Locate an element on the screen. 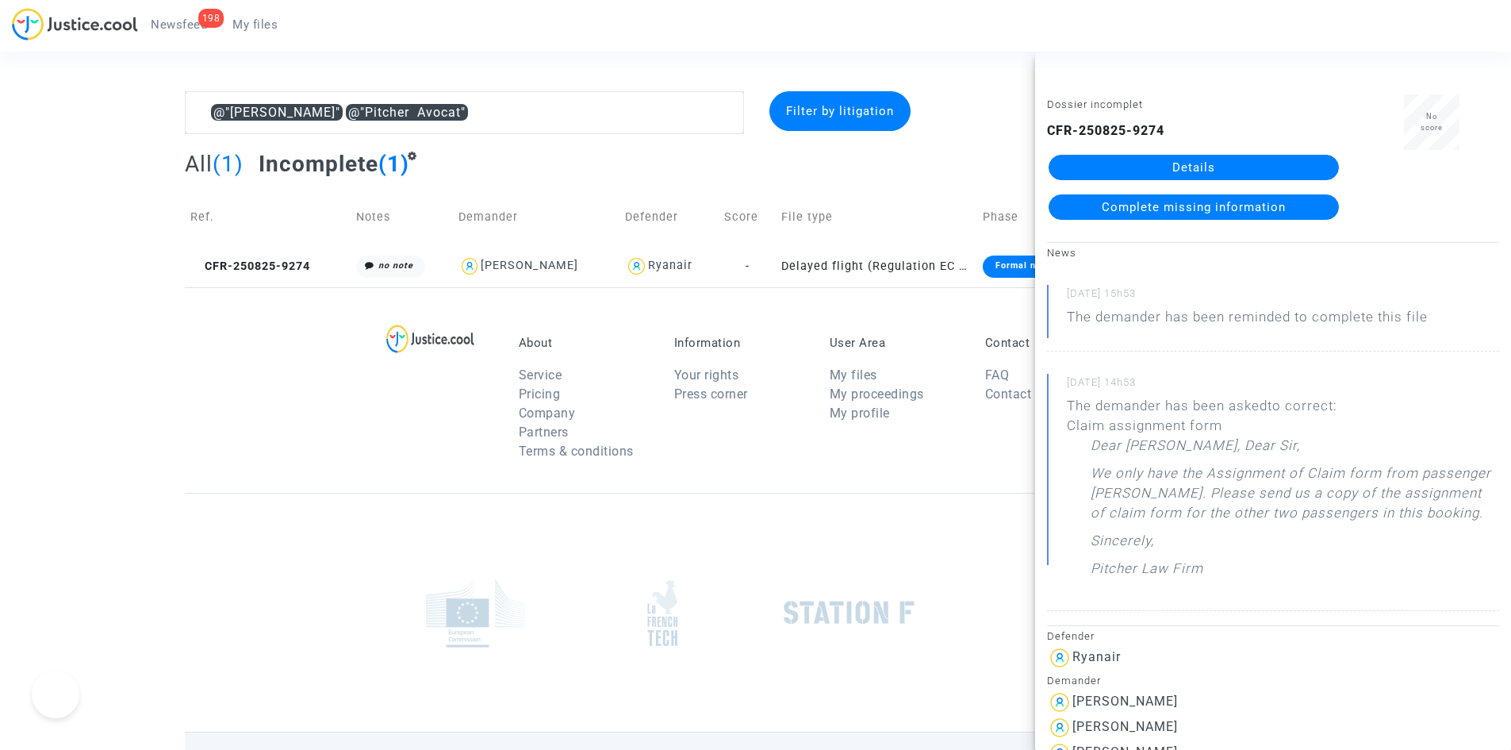  p: Information is located at coordinates (740, 343).